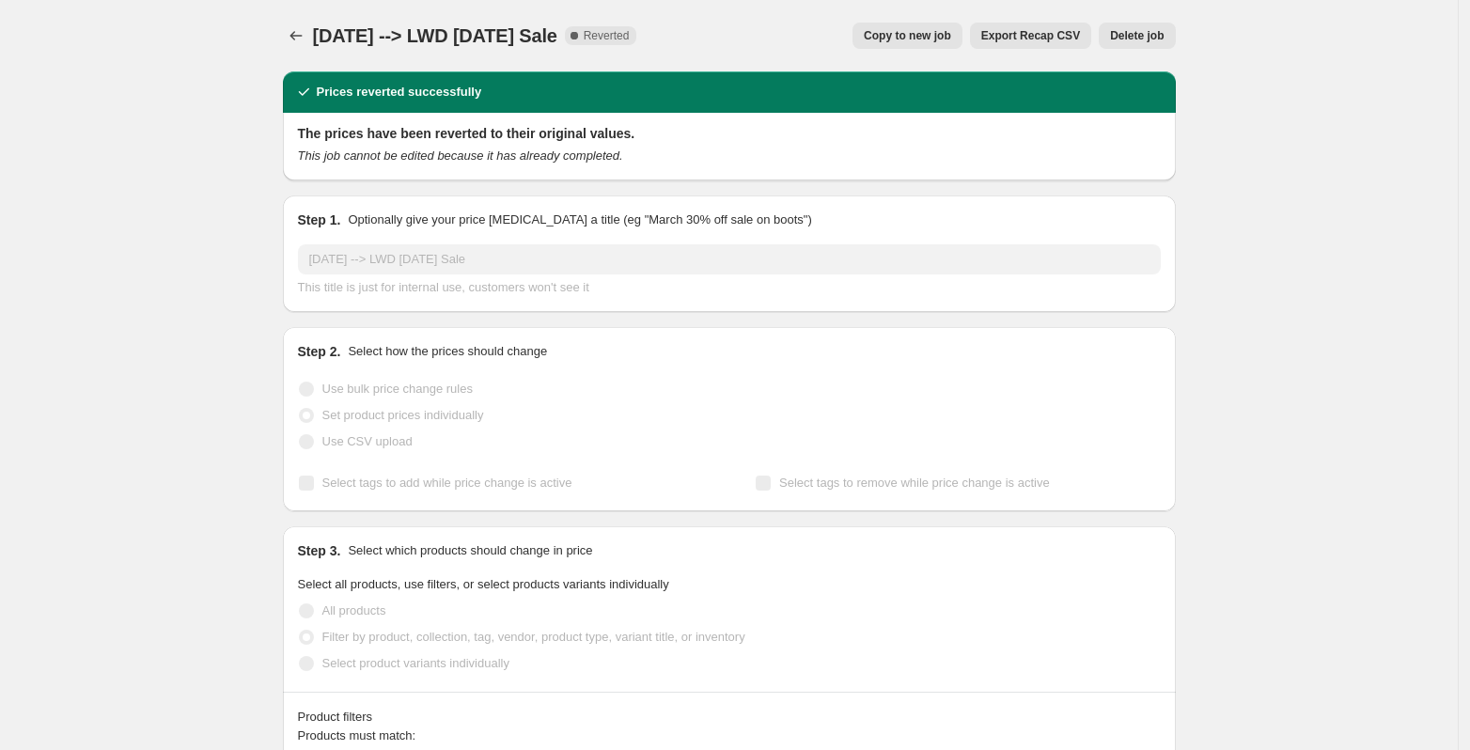 Image resolution: width=1470 pixels, height=750 pixels. Describe the element at coordinates (470, 551) in the screenshot. I see `p: Select which products should change in price` at that location.